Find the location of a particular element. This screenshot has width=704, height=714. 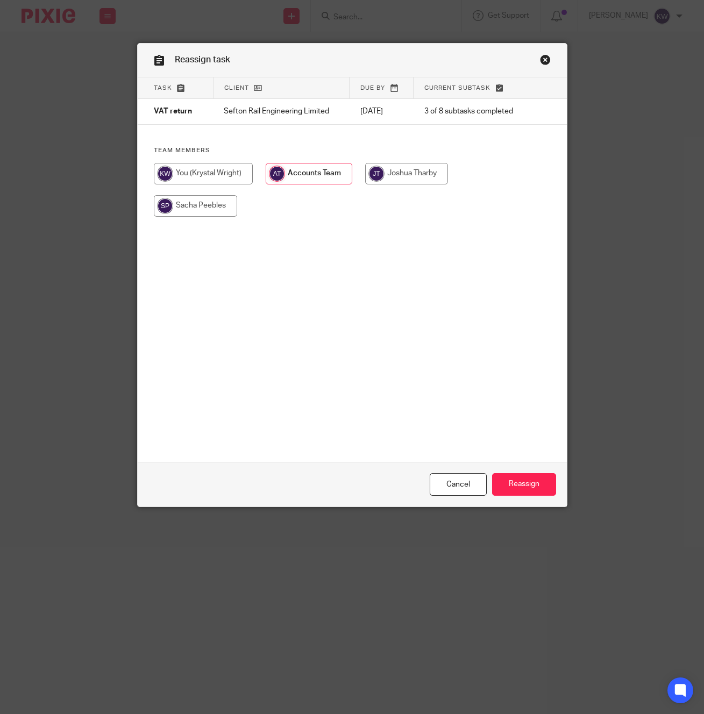

input: Reassign is located at coordinates (524, 485).